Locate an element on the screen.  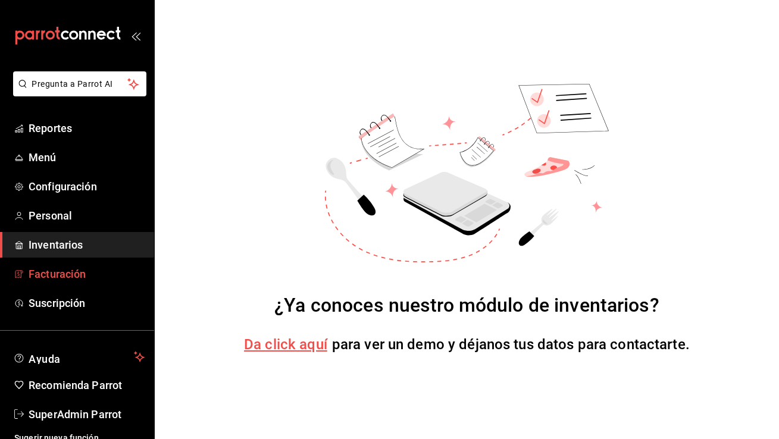
span: Configuración is located at coordinates (86, 186).